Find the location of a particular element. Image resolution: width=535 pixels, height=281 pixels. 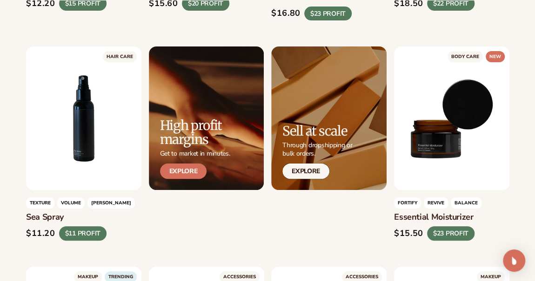

div: $11.20 is located at coordinates (40, 234).